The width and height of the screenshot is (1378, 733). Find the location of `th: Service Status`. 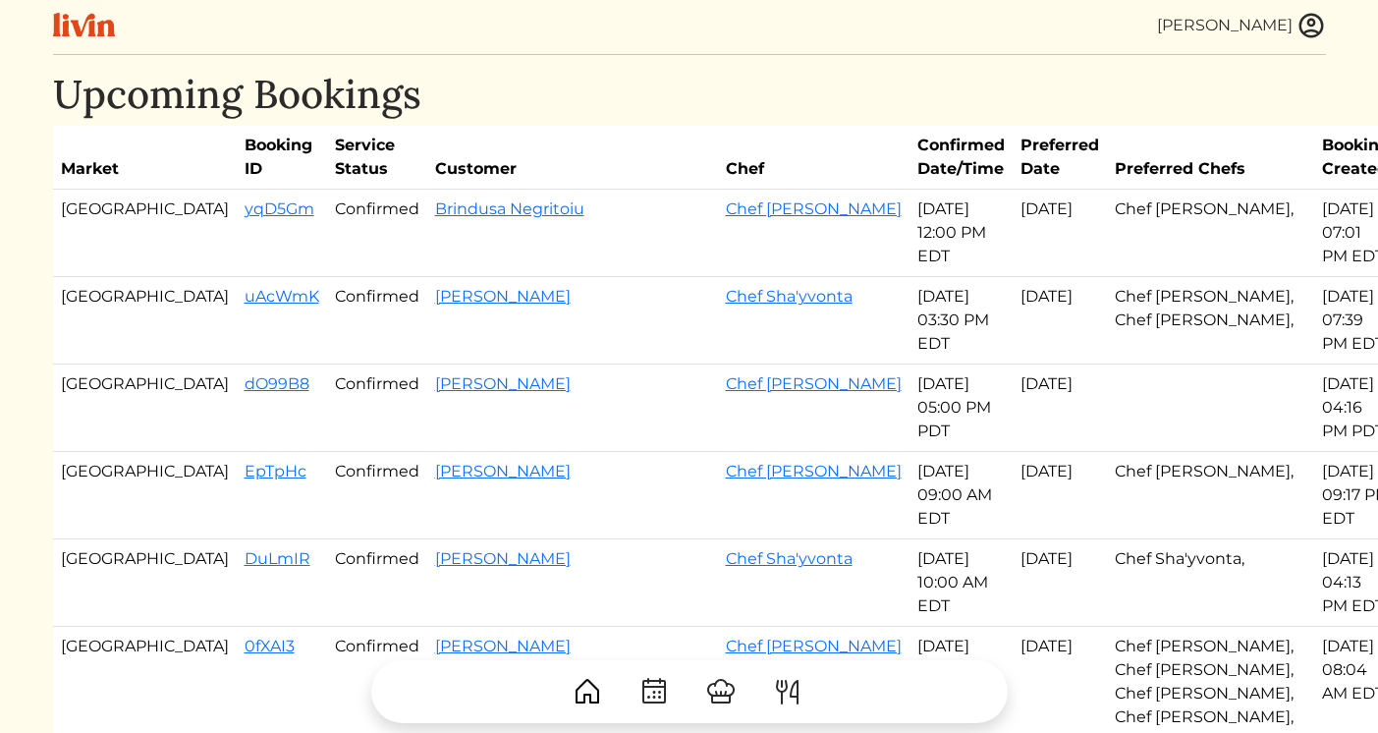

th: Service Status is located at coordinates (377, 157).